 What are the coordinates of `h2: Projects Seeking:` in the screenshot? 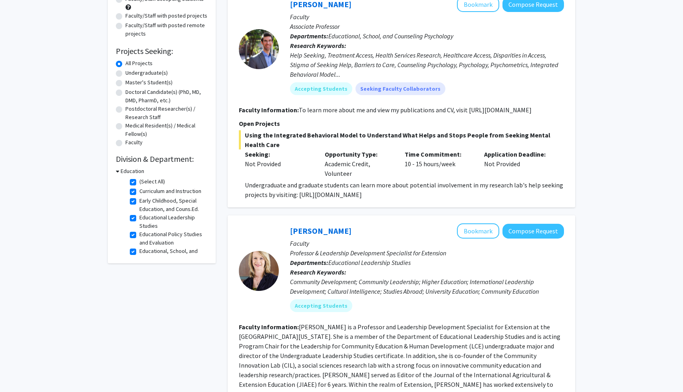 It's located at (162, 51).